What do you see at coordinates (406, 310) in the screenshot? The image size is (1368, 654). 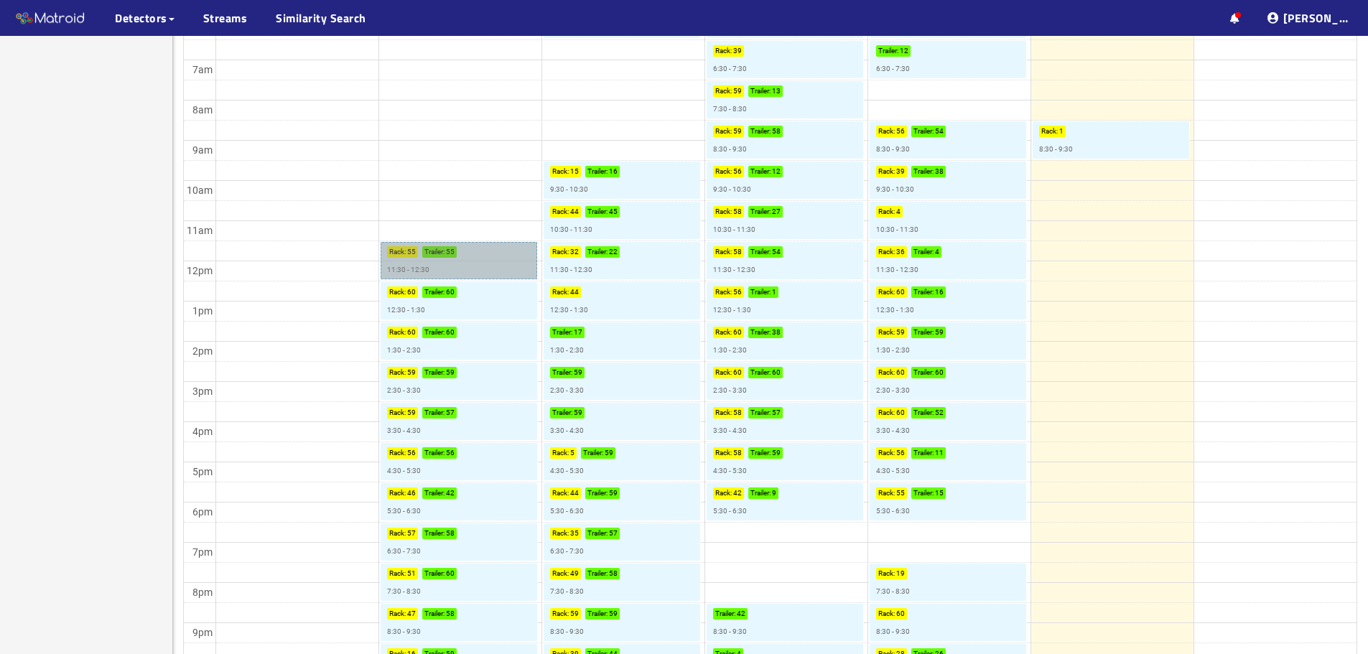 I see `p: 12:30 - 1:30` at bounding box center [406, 310].